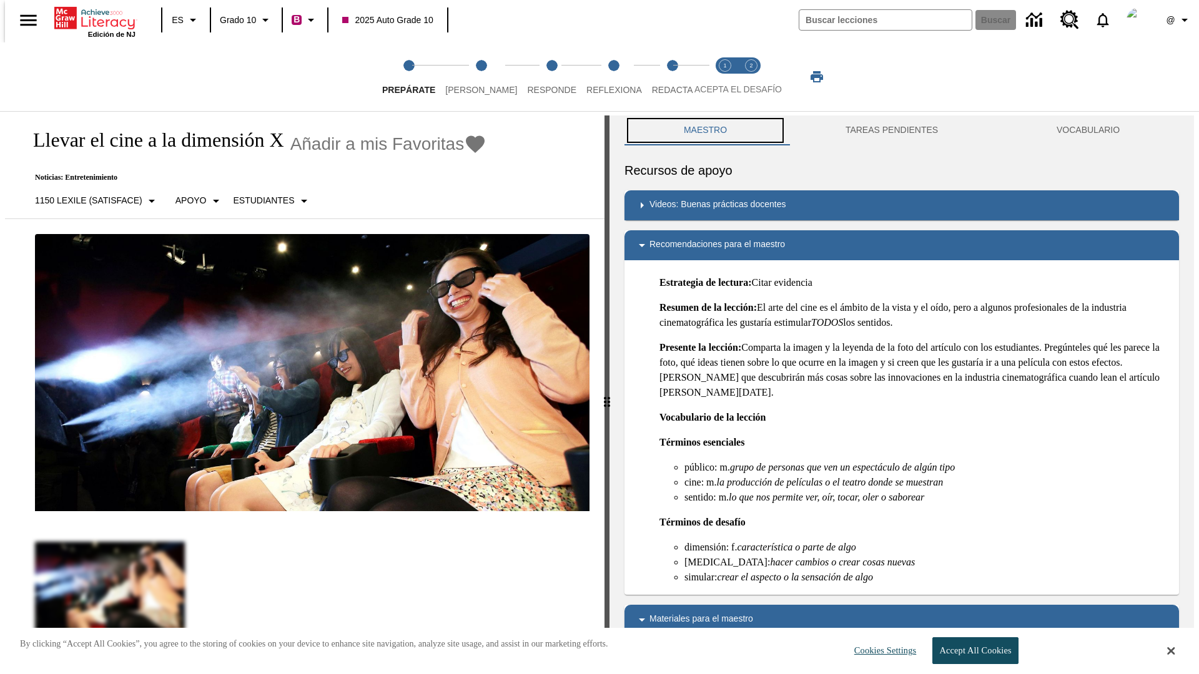  I want to click on li: dimensión: f., so click(926, 548).